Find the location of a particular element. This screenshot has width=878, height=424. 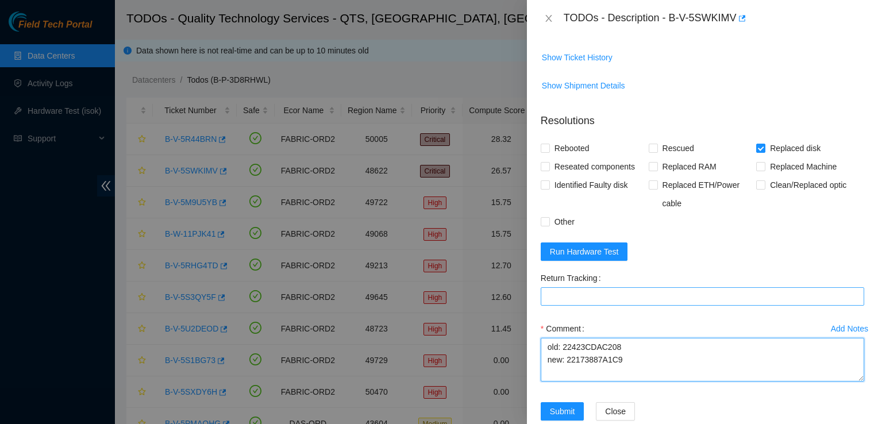

input: Return Tracking is located at coordinates (702, 296).